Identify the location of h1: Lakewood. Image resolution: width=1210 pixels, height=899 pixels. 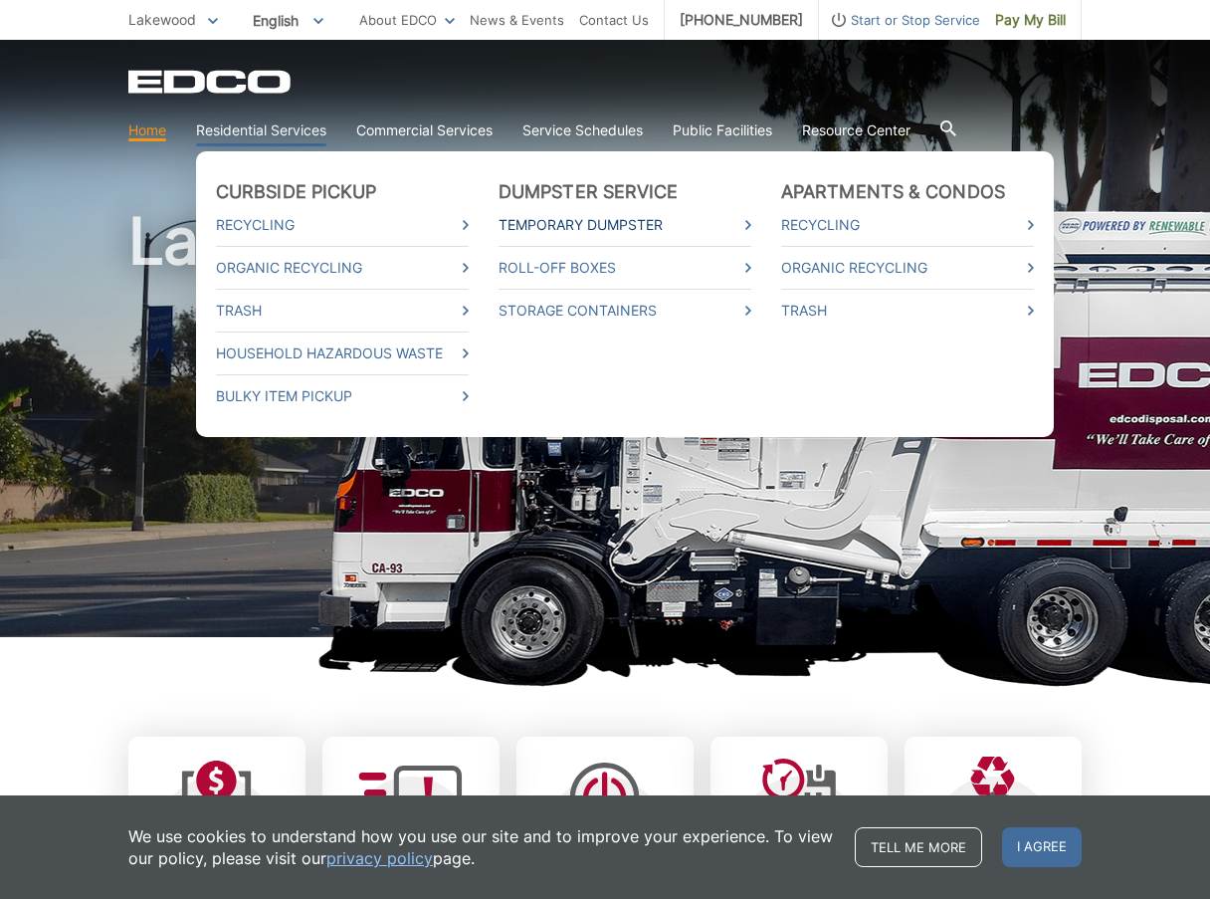
(605, 427).